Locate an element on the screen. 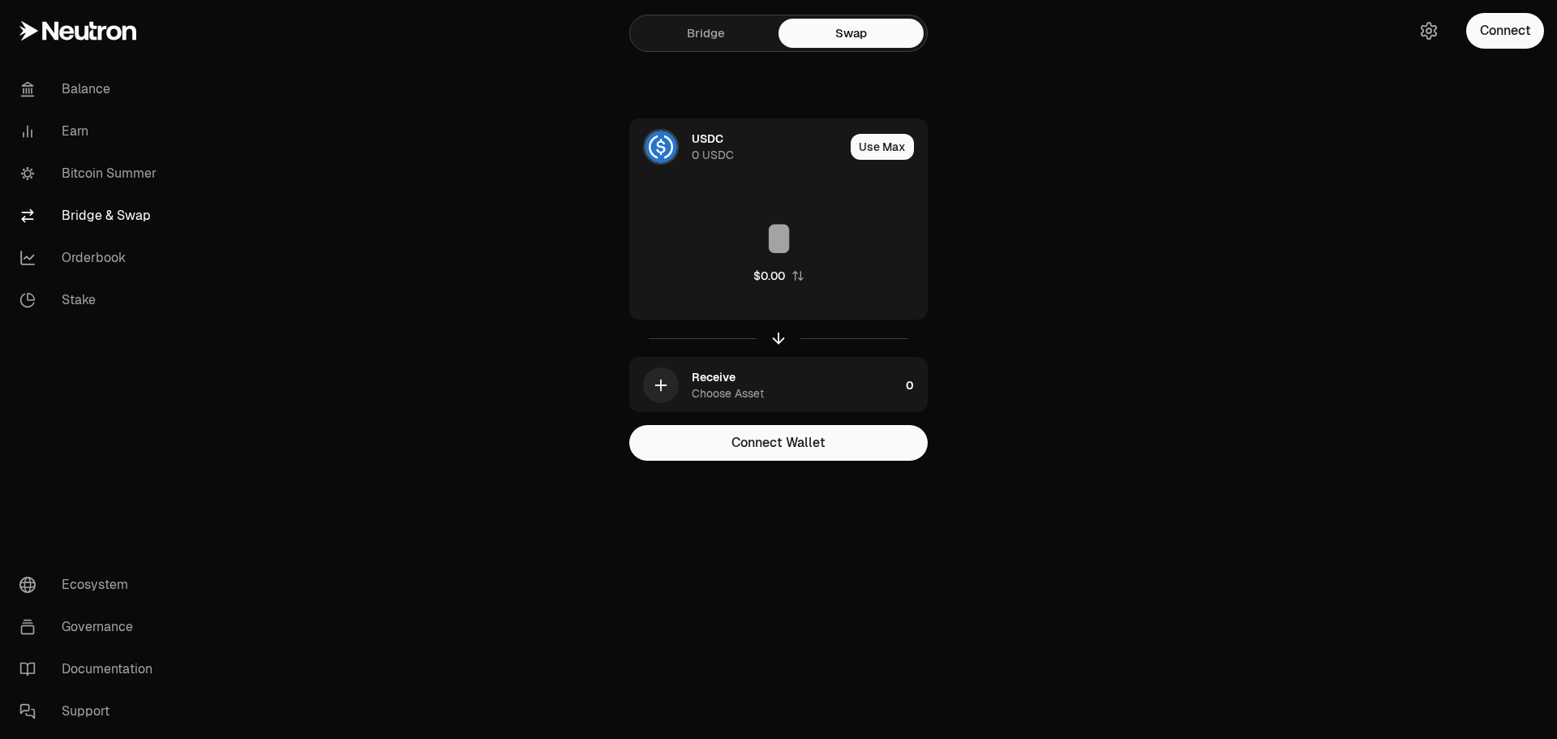 This screenshot has height=739, width=1557. div: Receive is located at coordinates (713, 377).